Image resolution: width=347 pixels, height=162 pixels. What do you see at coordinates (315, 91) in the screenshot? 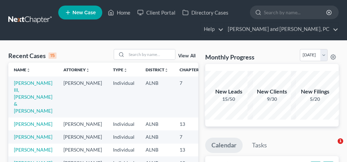
I see `div: New Filings` at bounding box center [315, 91].